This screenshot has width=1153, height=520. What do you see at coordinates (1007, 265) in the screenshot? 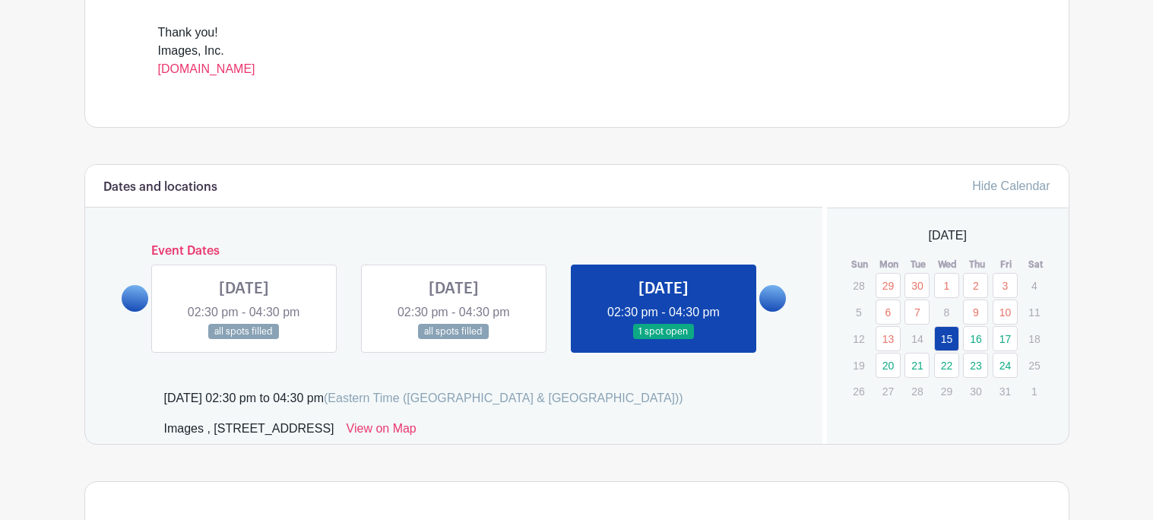
I see `th: Fri` at bounding box center [1007, 265].